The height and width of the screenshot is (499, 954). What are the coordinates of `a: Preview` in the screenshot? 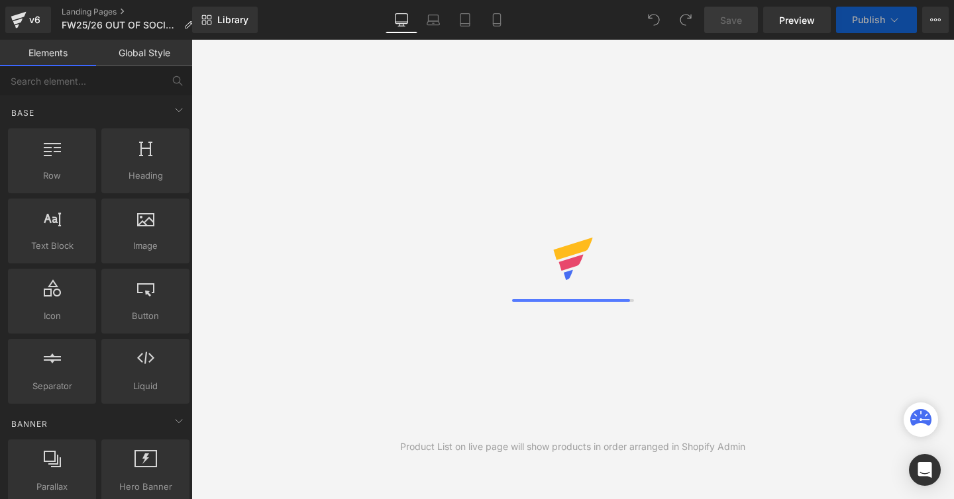 It's located at (797, 20).